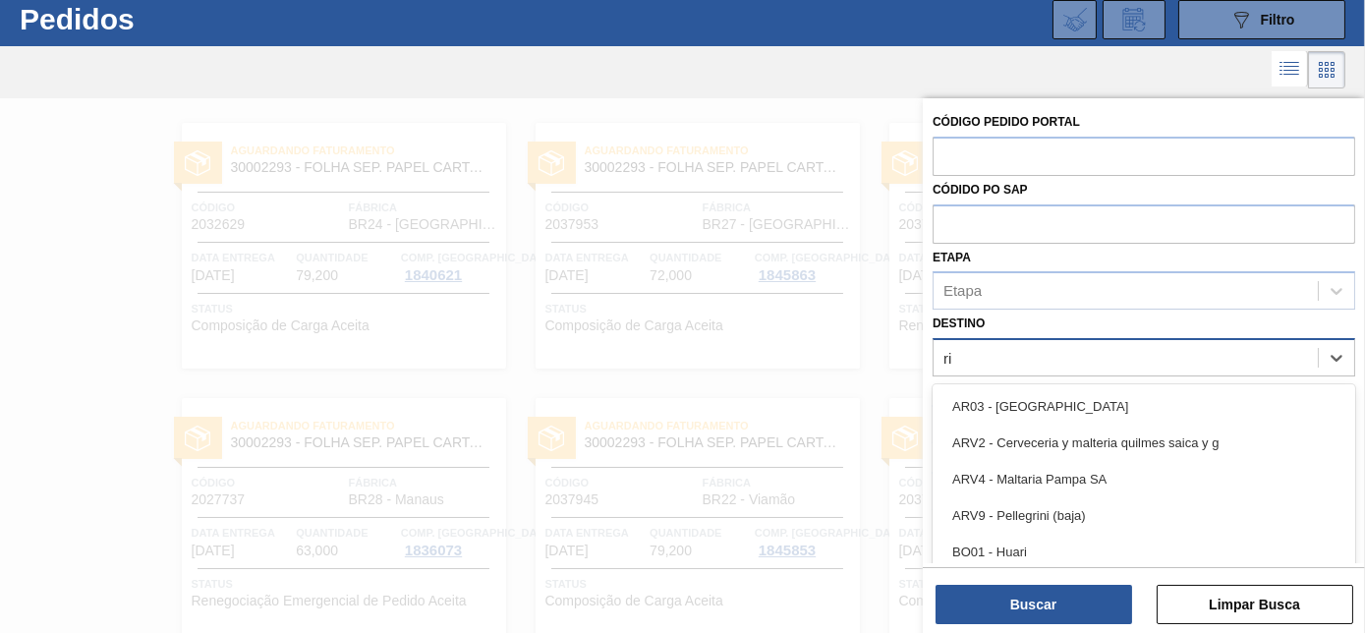 The width and height of the screenshot is (1365, 633). I want to click on label: Carteira, so click(963, 390).